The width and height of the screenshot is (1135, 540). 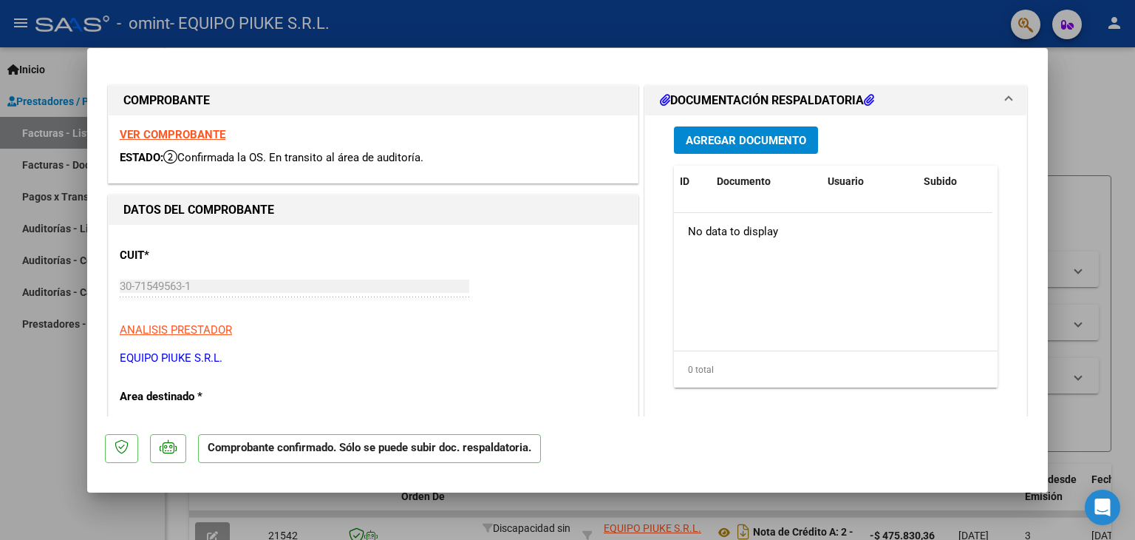 I want to click on p: EQUIPO PIUKE S.R.L., so click(x=373, y=358).